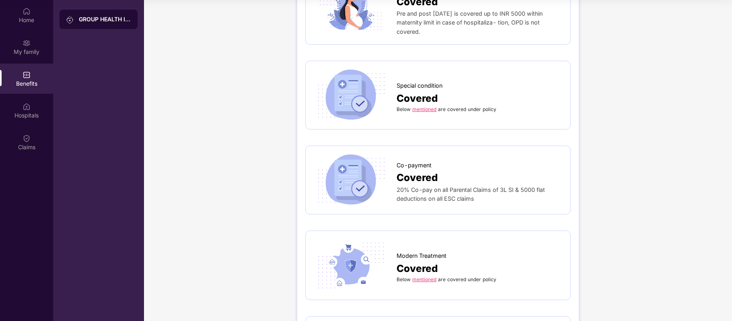 The image size is (732, 321). I want to click on span: Special condition, so click(420, 86).